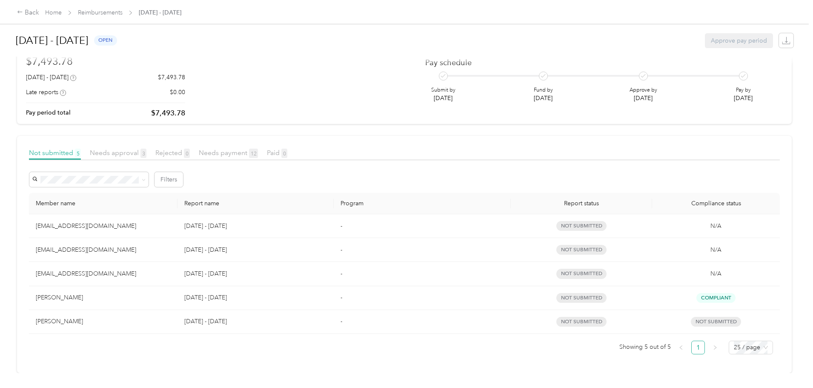 This screenshot has width=813, height=388. What do you see at coordinates (716, 297) in the screenshot?
I see `span: Compliant` at bounding box center [716, 297].